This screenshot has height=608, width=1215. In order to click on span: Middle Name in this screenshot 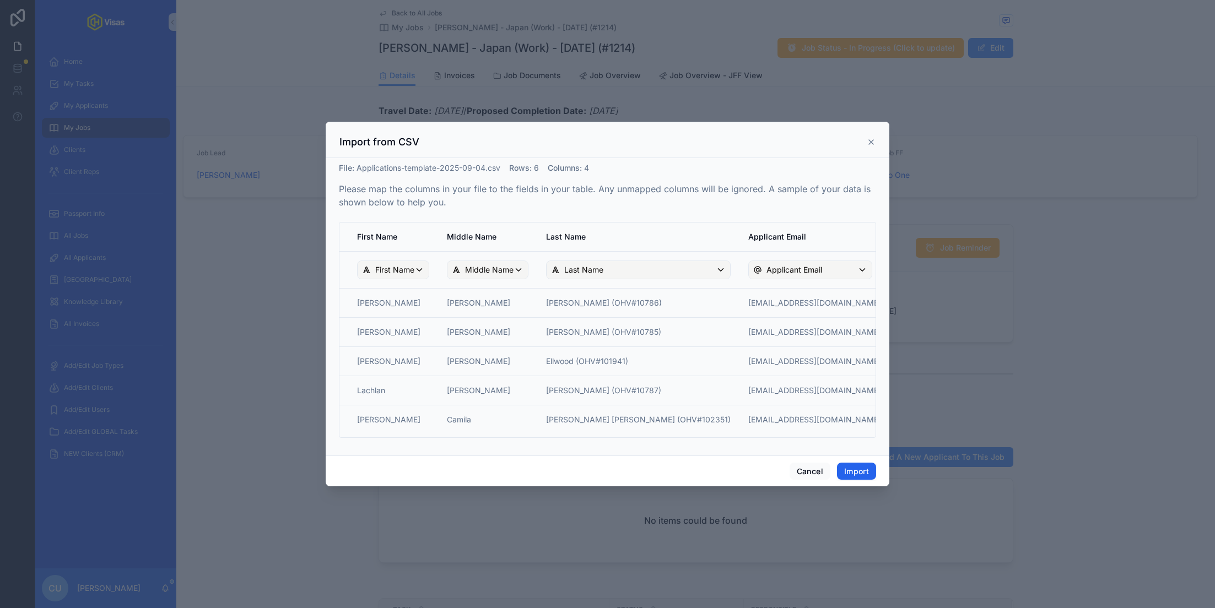, I will do `click(489, 270)`.